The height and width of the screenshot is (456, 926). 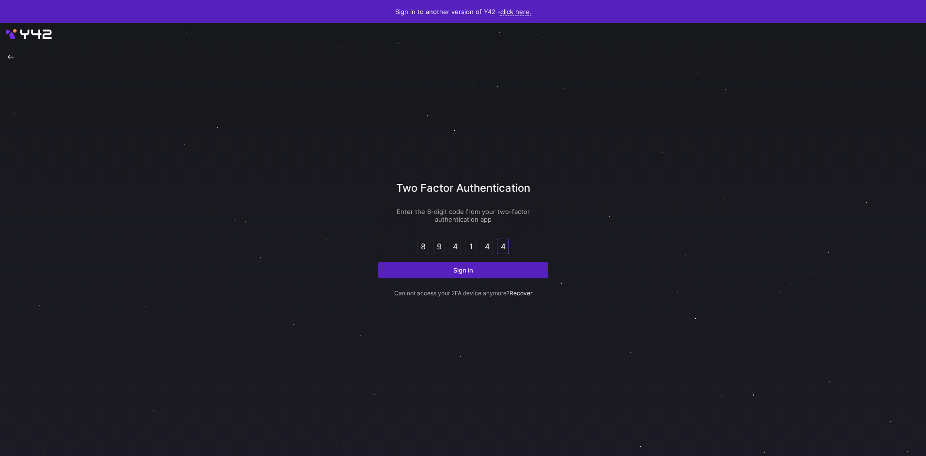 What do you see at coordinates (520, 293) in the screenshot?
I see `a: Recover` at bounding box center [520, 293].